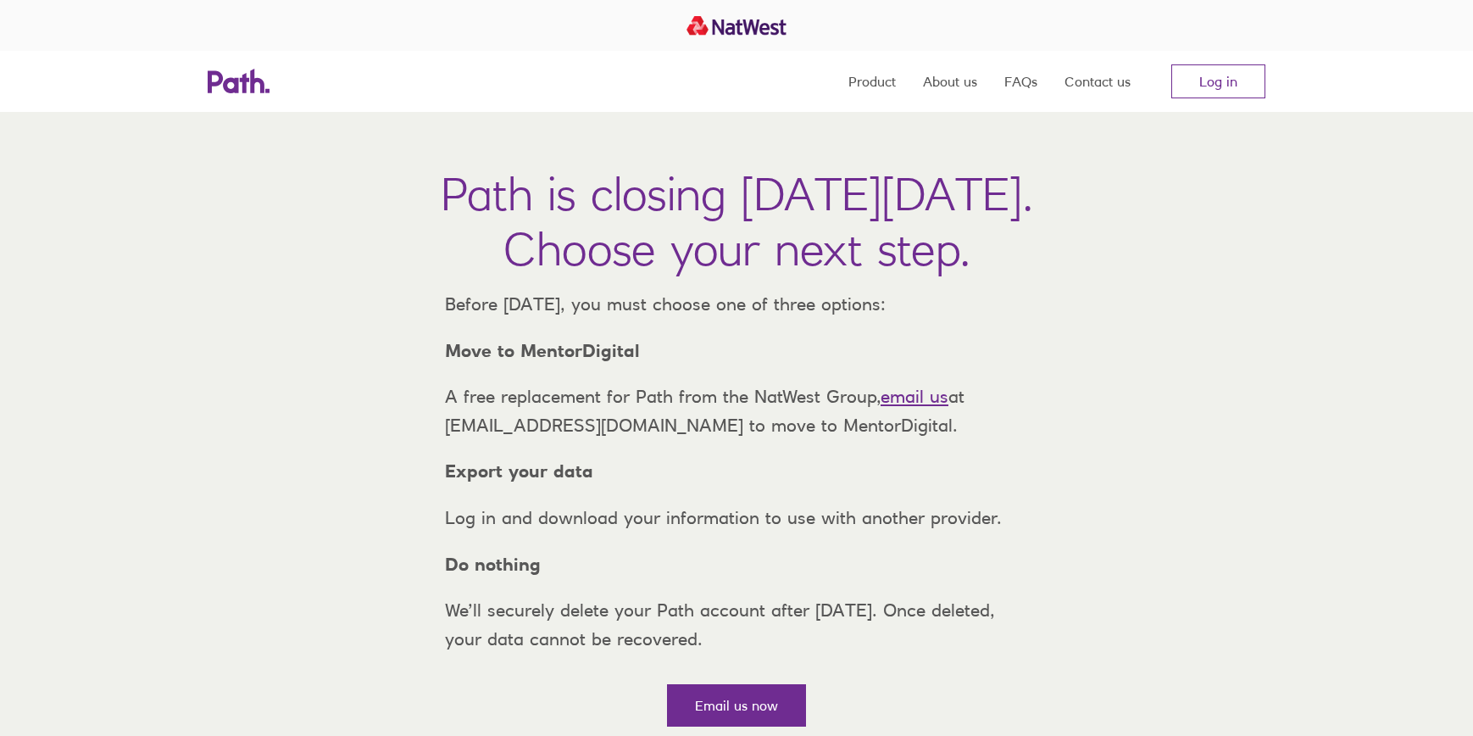 The height and width of the screenshot is (736, 1473). What do you see at coordinates (736, 518) in the screenshot?
I see `p: Log in and download your information to use with another provider.` at bounding box center [736, 518].